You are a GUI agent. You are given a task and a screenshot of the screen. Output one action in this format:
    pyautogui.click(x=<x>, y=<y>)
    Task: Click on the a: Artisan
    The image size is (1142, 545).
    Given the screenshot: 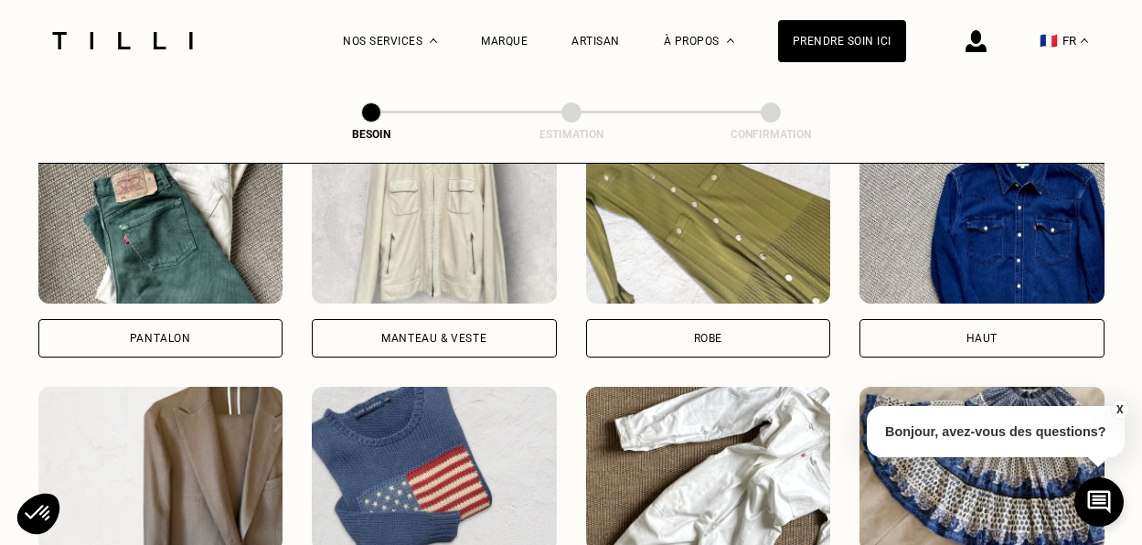 What is the action you would take?
    pyautogui.click(x=595, y=41)
    